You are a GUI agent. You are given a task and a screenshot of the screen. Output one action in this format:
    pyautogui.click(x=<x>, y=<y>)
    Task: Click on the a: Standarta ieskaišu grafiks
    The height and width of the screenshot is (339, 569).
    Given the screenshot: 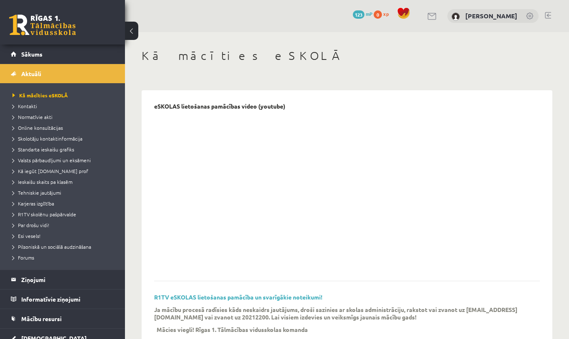 What is the action you would take?
    pyautogui.click(x=65, y=149)
    